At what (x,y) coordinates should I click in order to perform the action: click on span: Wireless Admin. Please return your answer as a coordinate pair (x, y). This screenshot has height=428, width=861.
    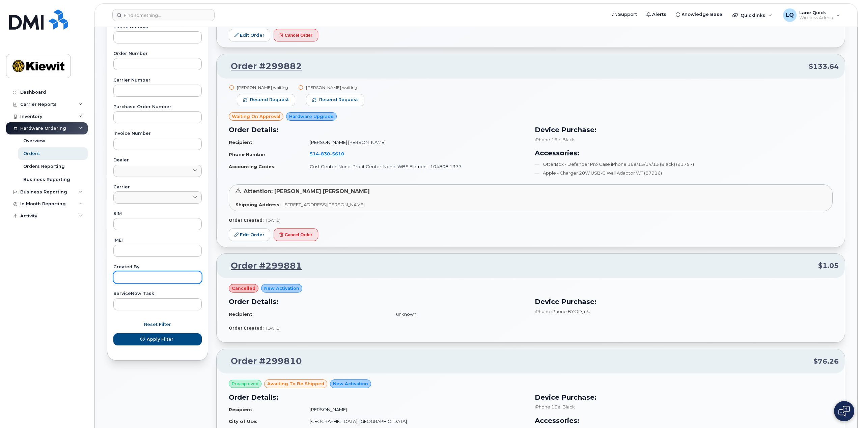
    Looking at the image, I should click on (816, 18).